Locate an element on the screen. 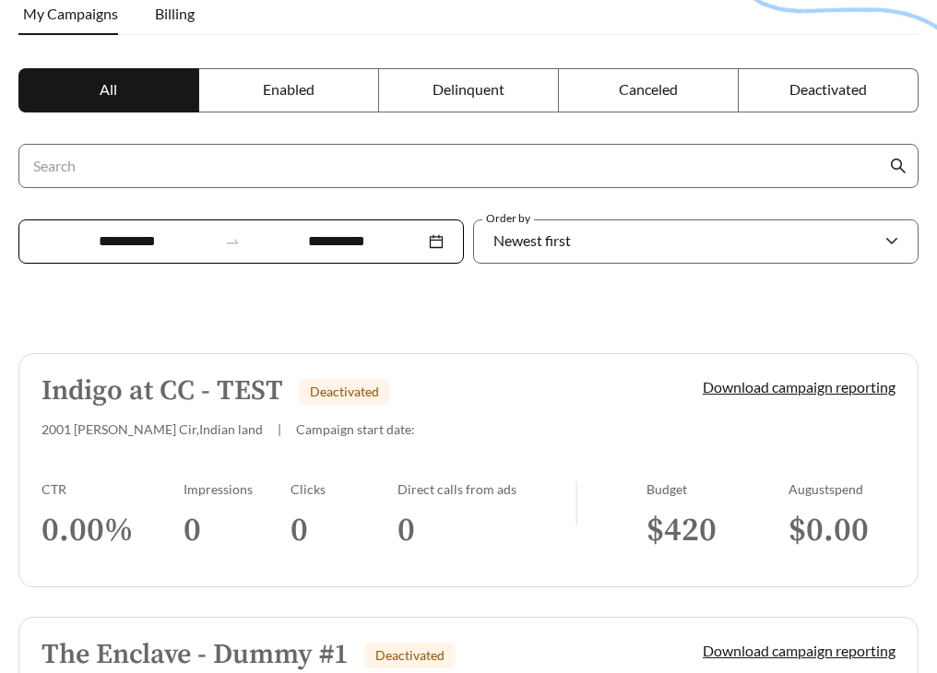 This screenshot has width=937, height=673. span: Delinquent is located at coordinates (469, 89).